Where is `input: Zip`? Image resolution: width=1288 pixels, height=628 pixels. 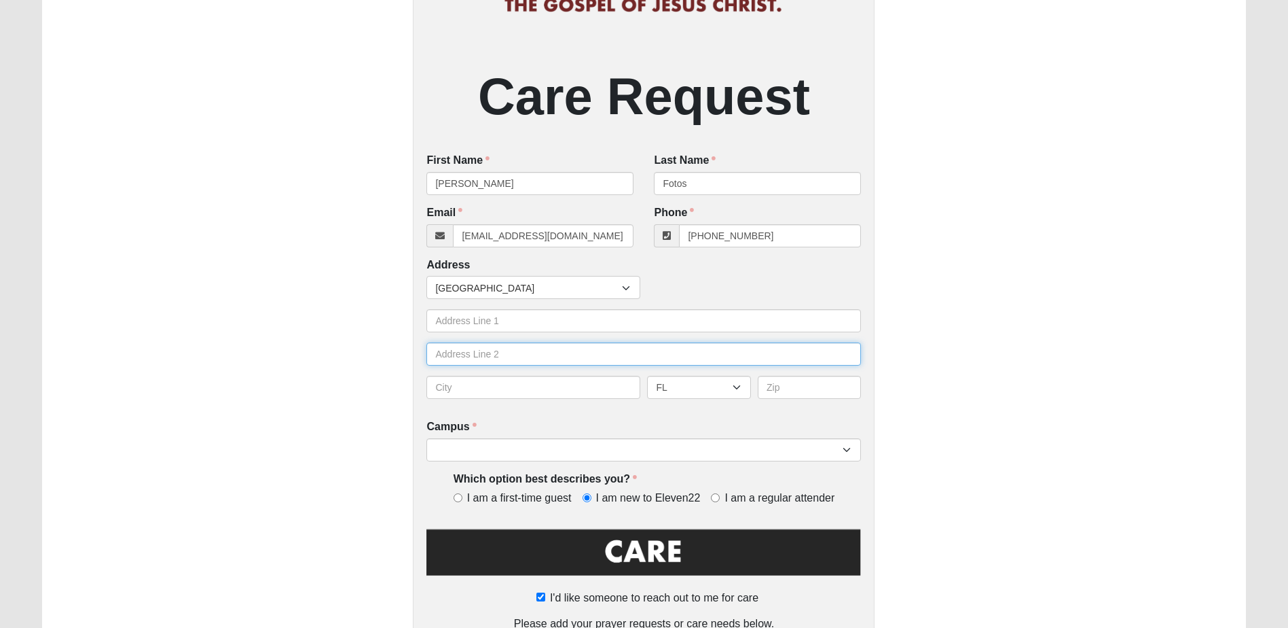 input: Zip is located at coordinates (810, 387).